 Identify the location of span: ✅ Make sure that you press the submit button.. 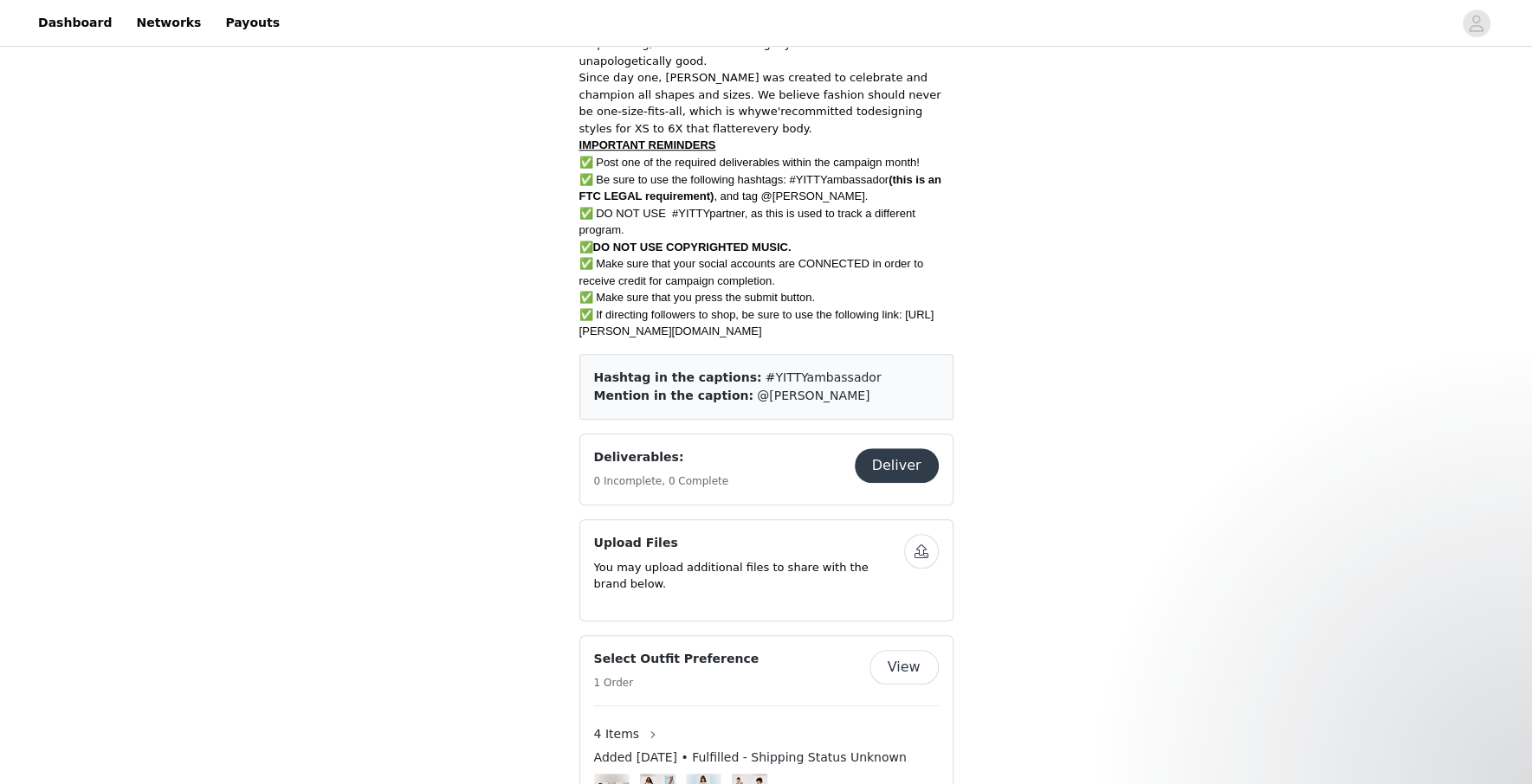
(697, 297).